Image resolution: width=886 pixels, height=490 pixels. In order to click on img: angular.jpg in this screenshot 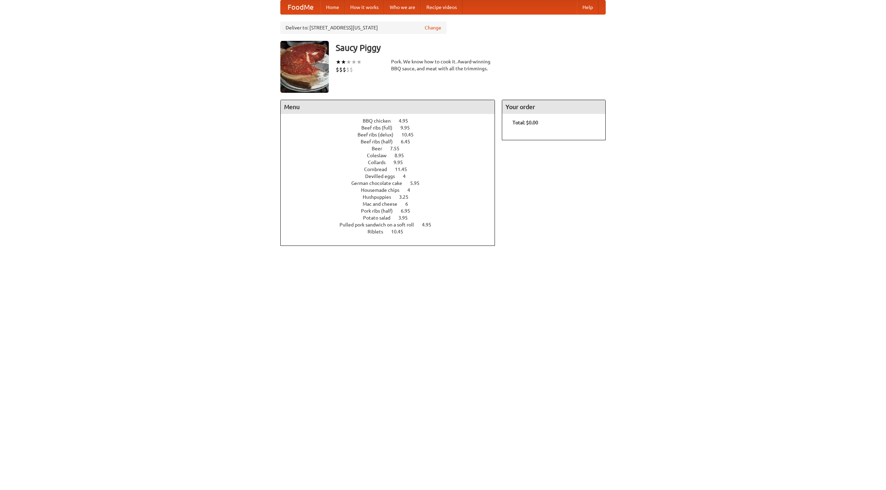, I will do `click(305, 67)`.